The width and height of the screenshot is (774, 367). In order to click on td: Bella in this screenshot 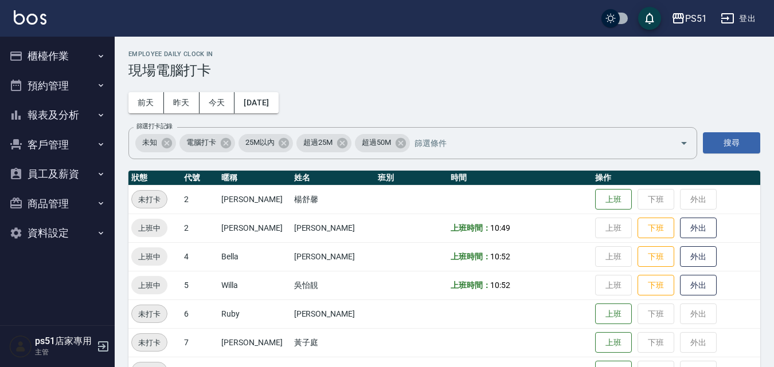, I will do `click(255, 257)`.